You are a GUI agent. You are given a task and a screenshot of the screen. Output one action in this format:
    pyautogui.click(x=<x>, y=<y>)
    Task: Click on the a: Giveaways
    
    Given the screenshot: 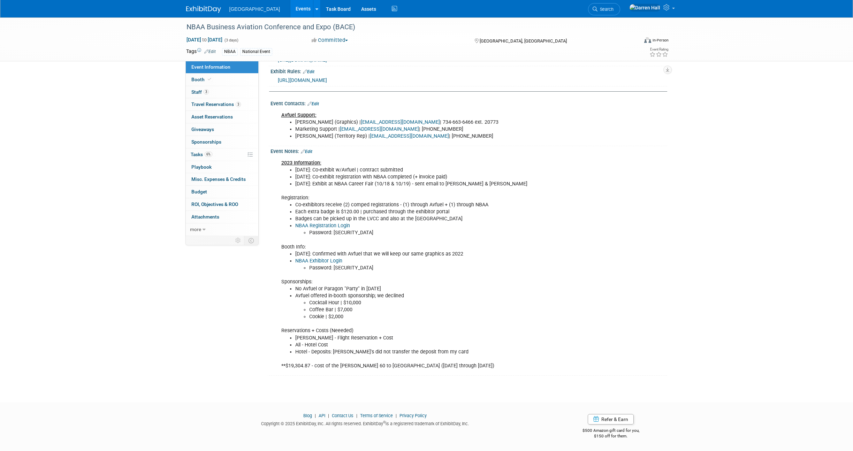 What is the action you would take?
    pyautogui.click(x=222, y=129)
    